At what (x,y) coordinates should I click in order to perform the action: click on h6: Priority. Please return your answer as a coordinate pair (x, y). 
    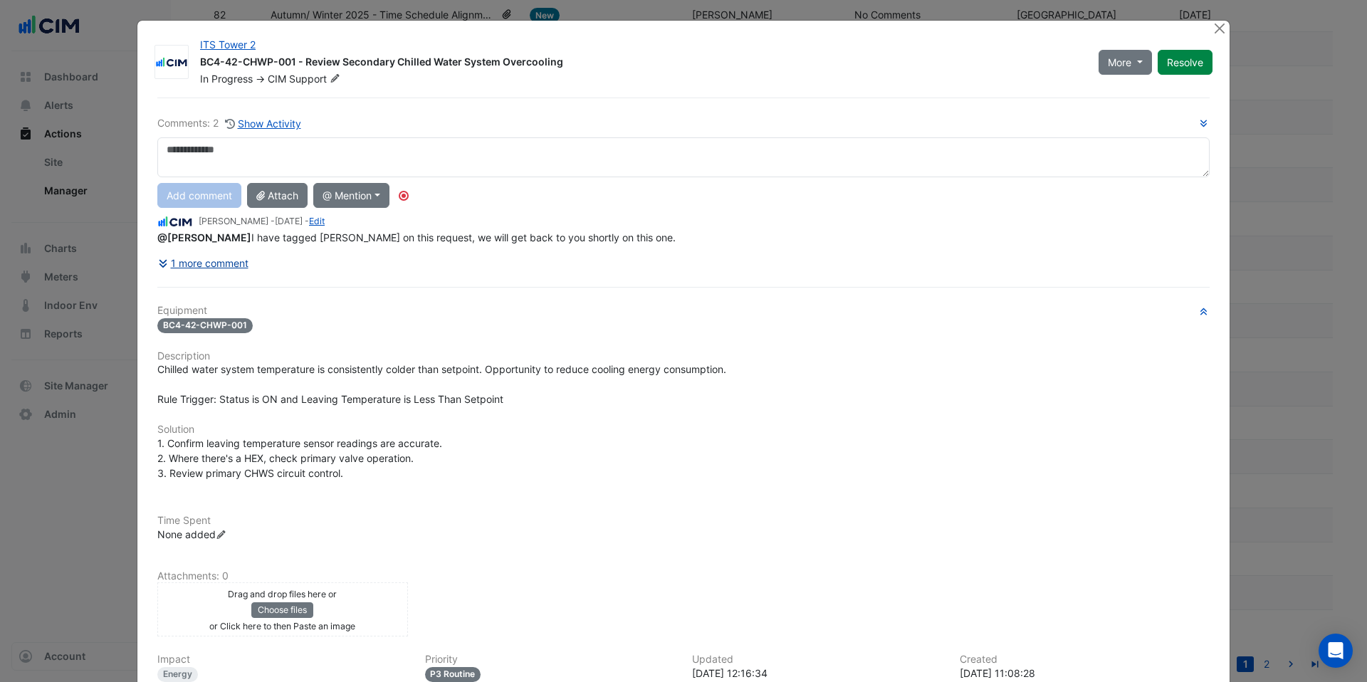
    Looking at the image, I should click on (550, 659).